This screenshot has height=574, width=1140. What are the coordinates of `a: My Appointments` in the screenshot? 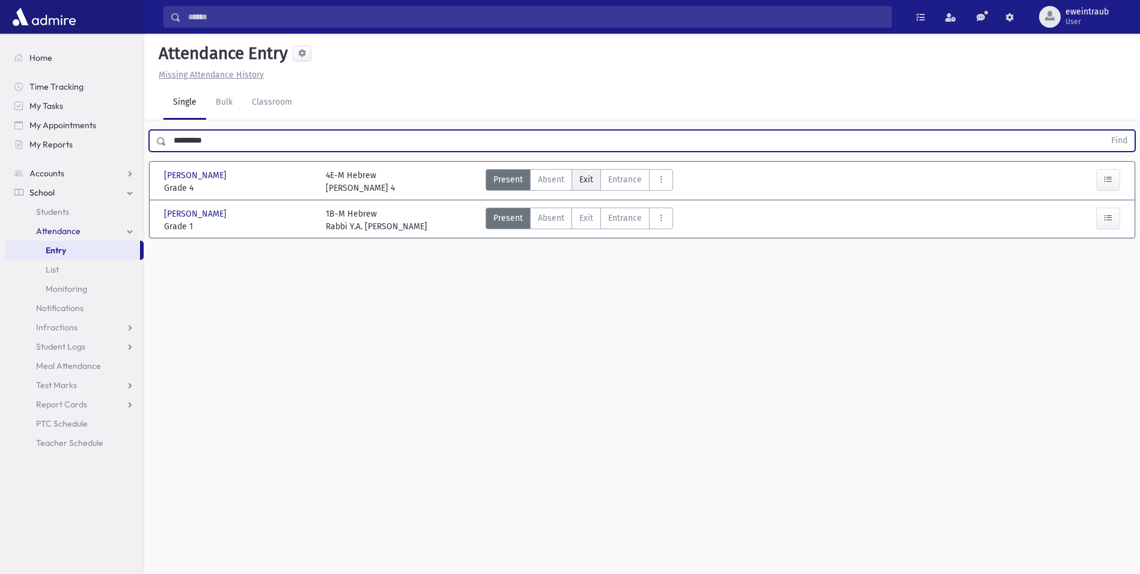 It's located at (74, 125).